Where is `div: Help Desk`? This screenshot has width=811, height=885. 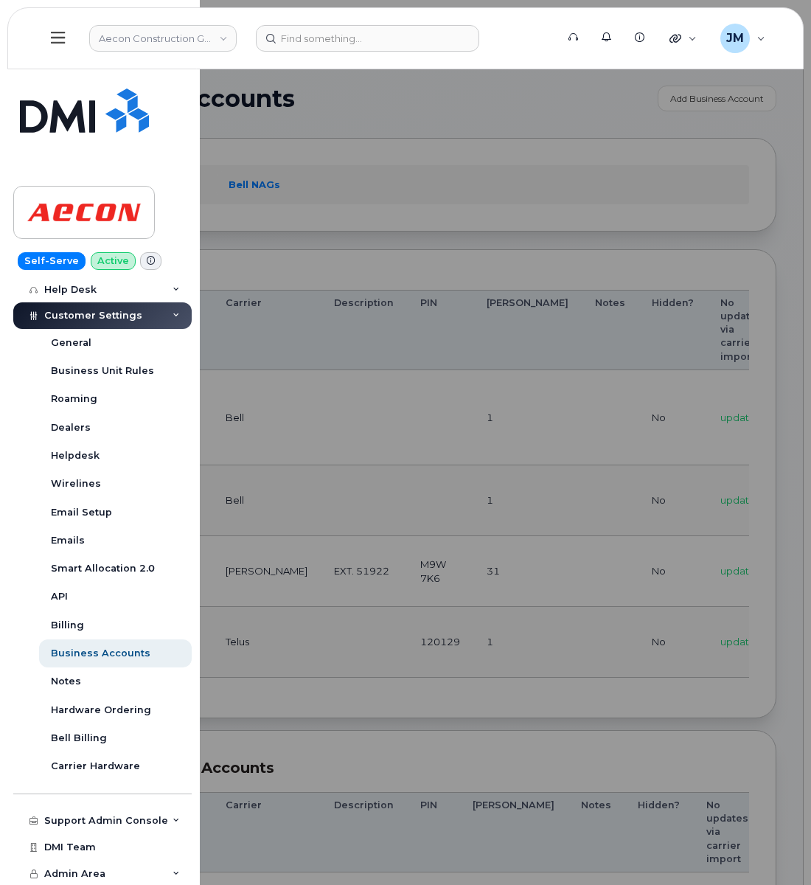
div: Help Desk is located at coordinates (70, 290).